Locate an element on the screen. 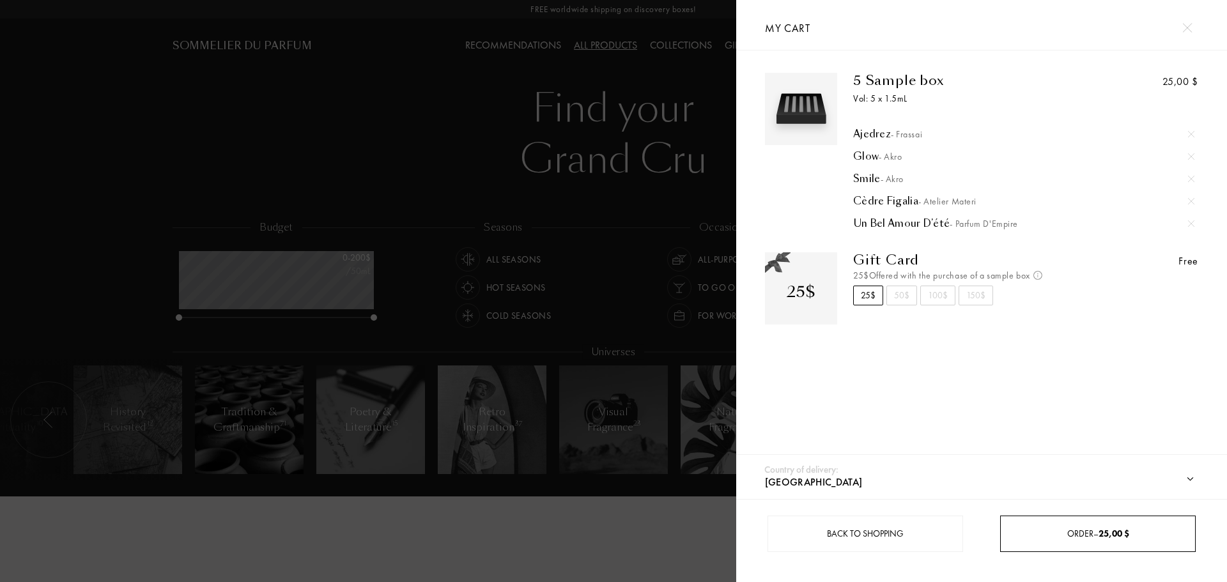  a: Glow- Akro is located at coordinates (1024, 157).